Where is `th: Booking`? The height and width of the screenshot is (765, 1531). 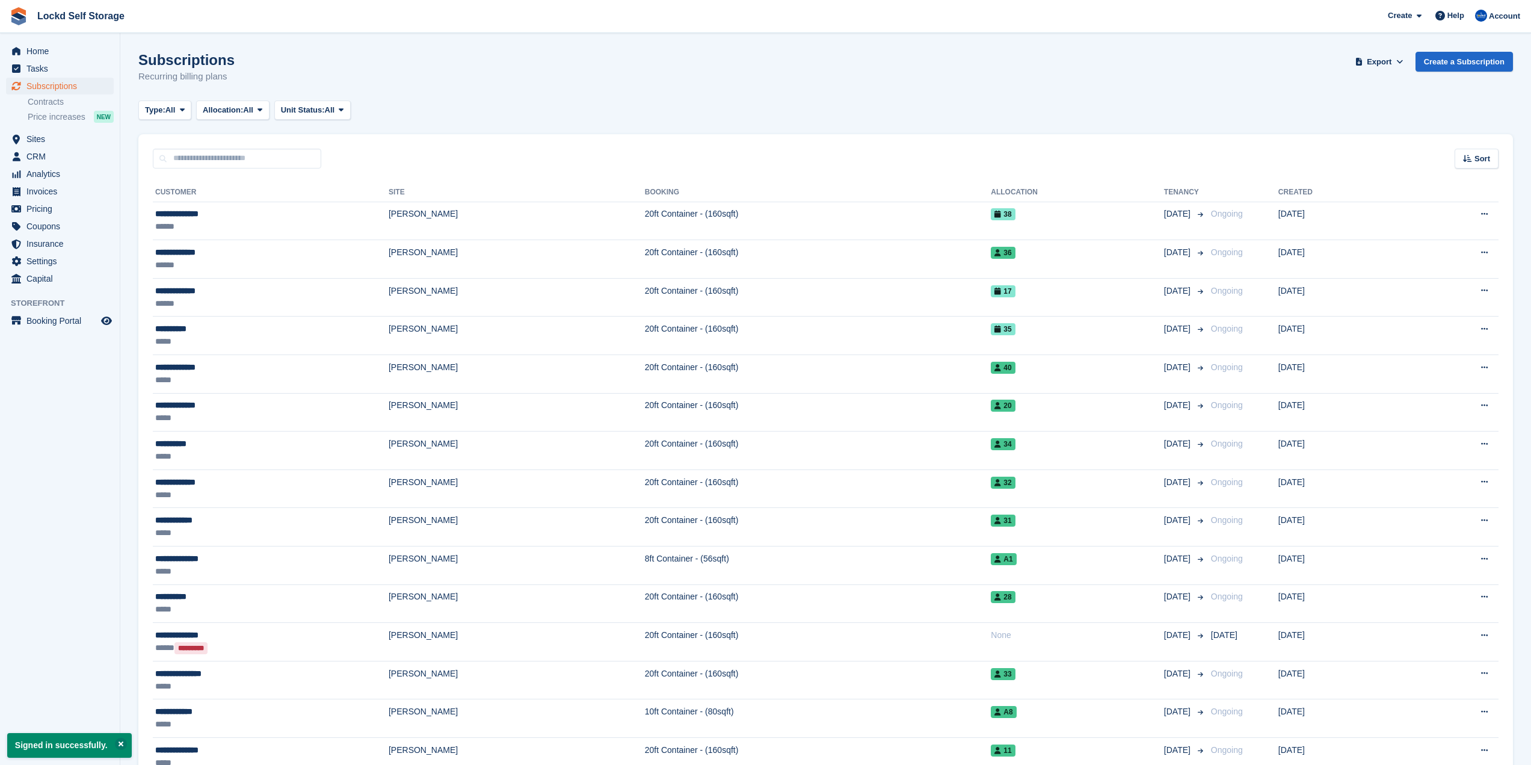 th: Booking is located at coordinates (818, 193).